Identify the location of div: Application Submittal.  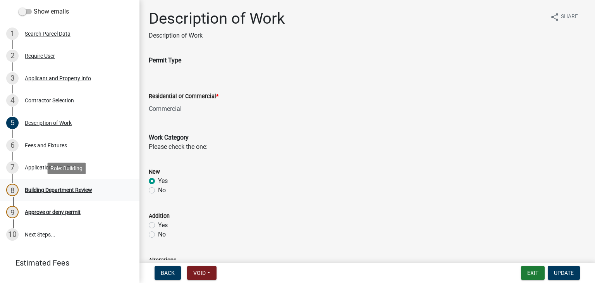
(50, 167).